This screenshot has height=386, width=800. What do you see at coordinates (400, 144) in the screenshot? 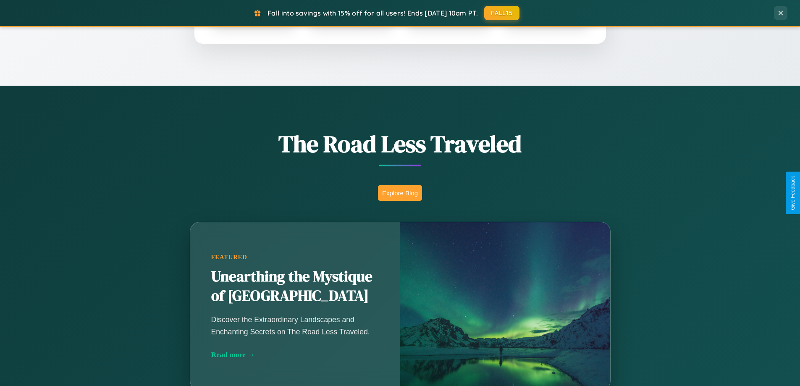
I see `h1: The Road Less Traveled` at bounding box center [400, 144].